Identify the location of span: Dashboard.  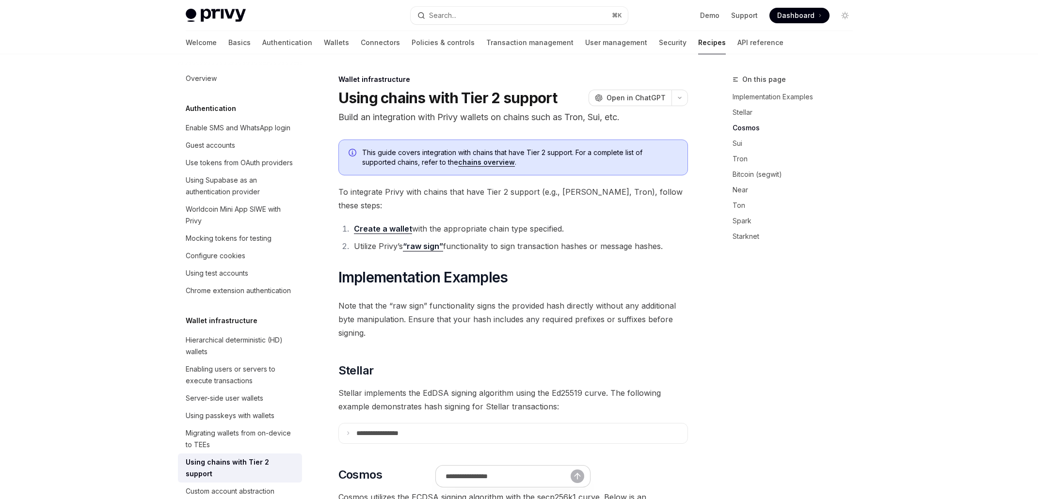
(796, 16).